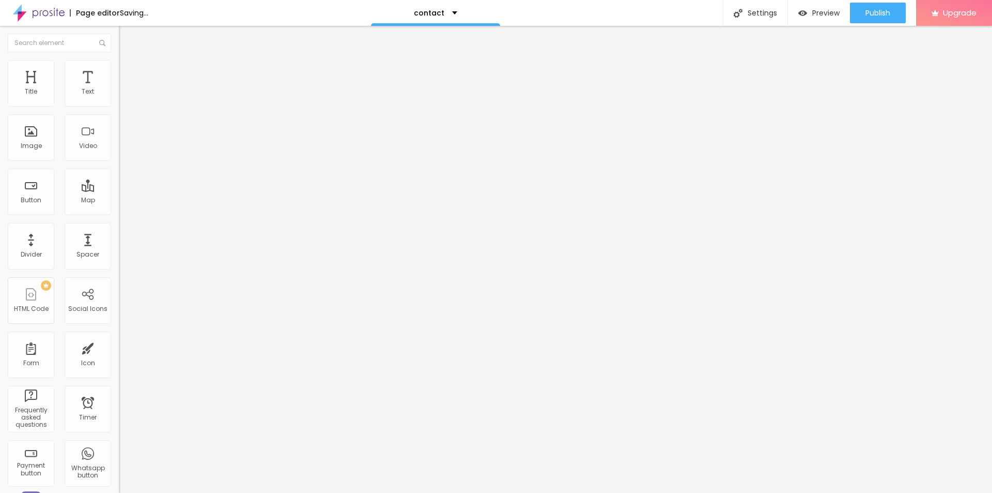  Describe the element at coordinates (826, 13) in the screenshot. I see `span: Preview` at that location.